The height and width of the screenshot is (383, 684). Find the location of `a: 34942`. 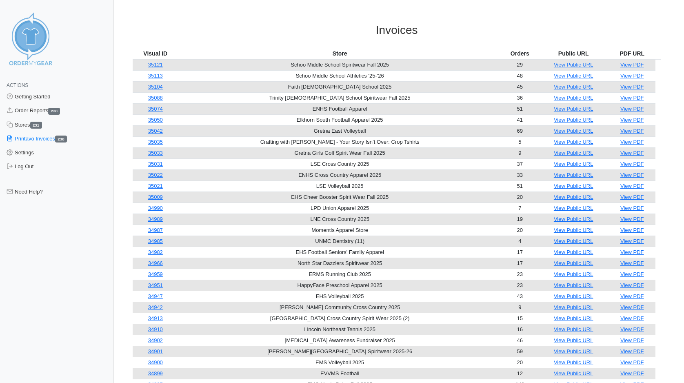

a: 34942 is located at coordinates (156, 307).